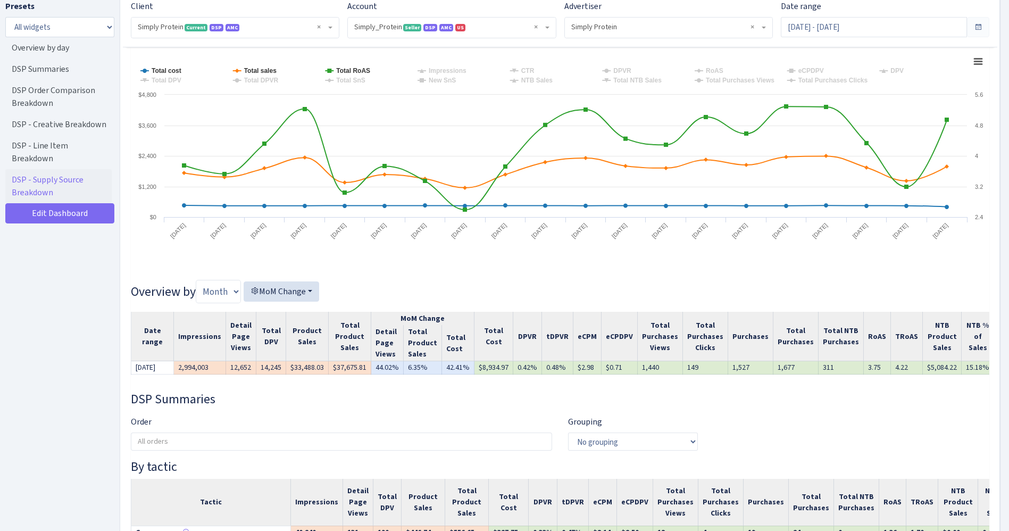 The width and height of the screenshot is (1009, 531). Describe the element at coordinates (978, 217) in the screenshot. I see `text: 2.4` at that location.